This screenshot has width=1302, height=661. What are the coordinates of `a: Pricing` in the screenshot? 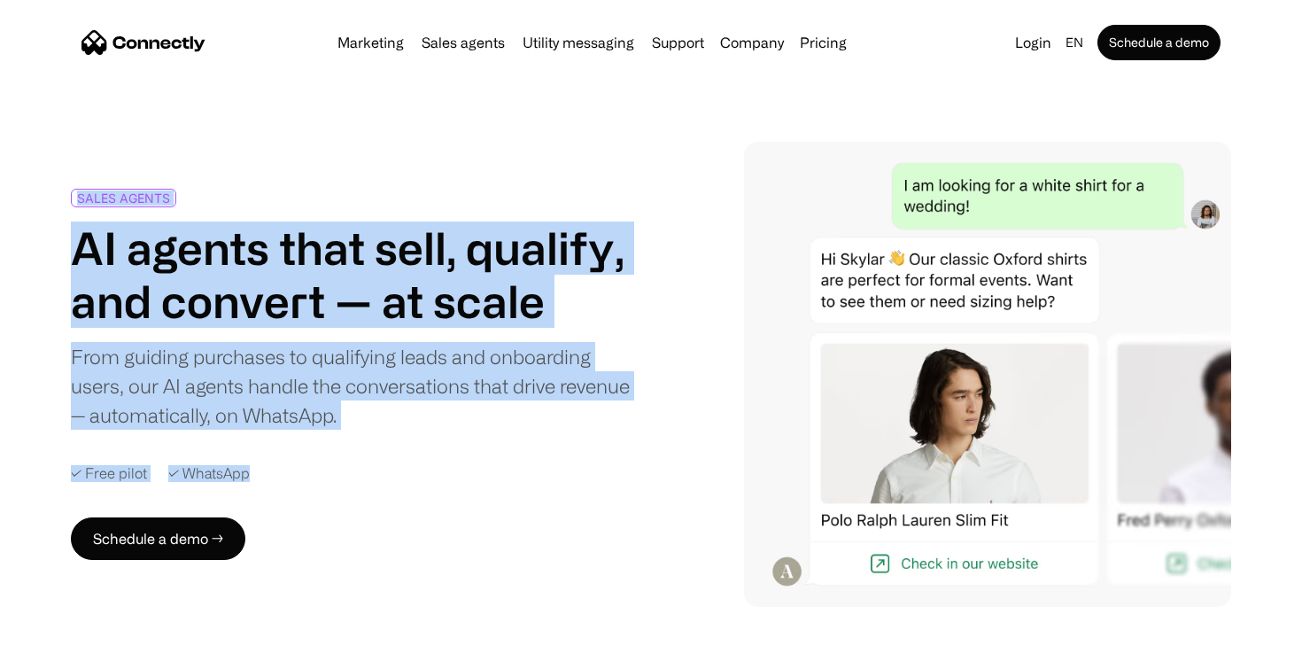 It's located at (823, 43).